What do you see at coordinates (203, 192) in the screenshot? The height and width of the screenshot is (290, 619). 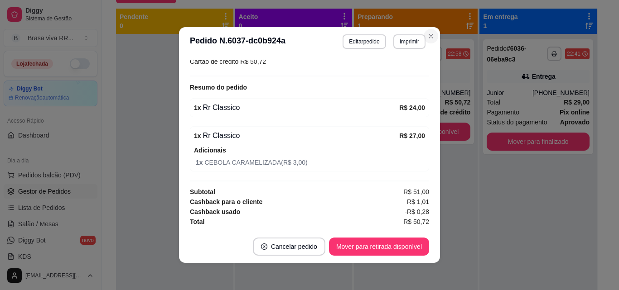 I see `strong: Subtotal` at bounding box center [203, 192].